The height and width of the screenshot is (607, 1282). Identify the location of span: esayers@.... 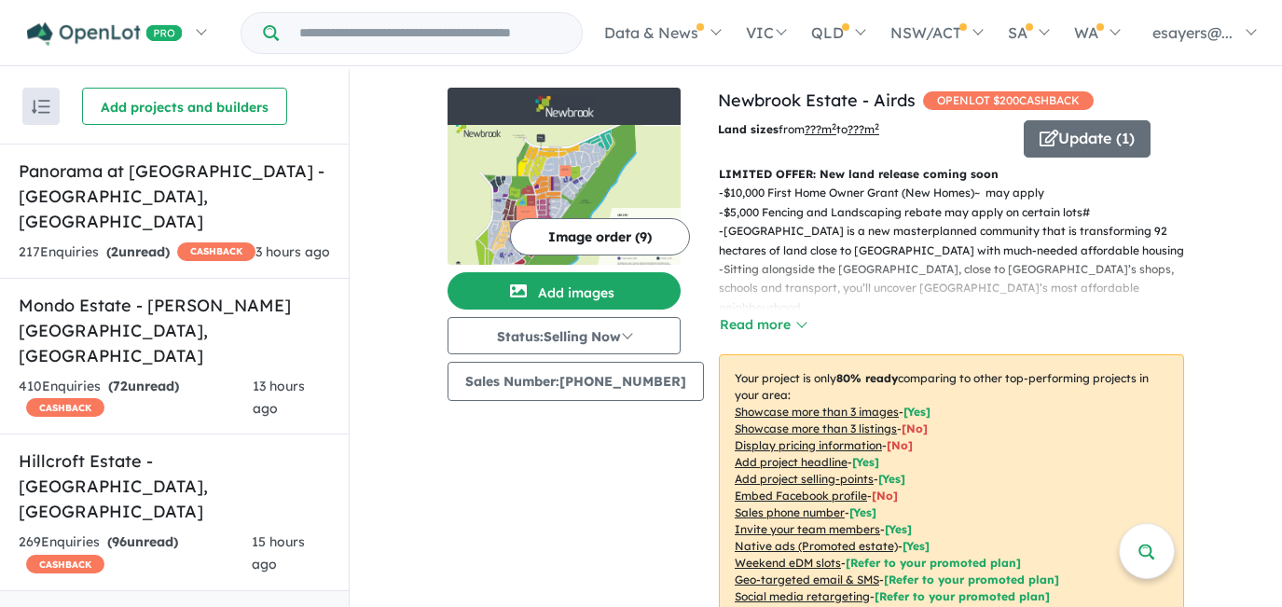
(1192, 33).